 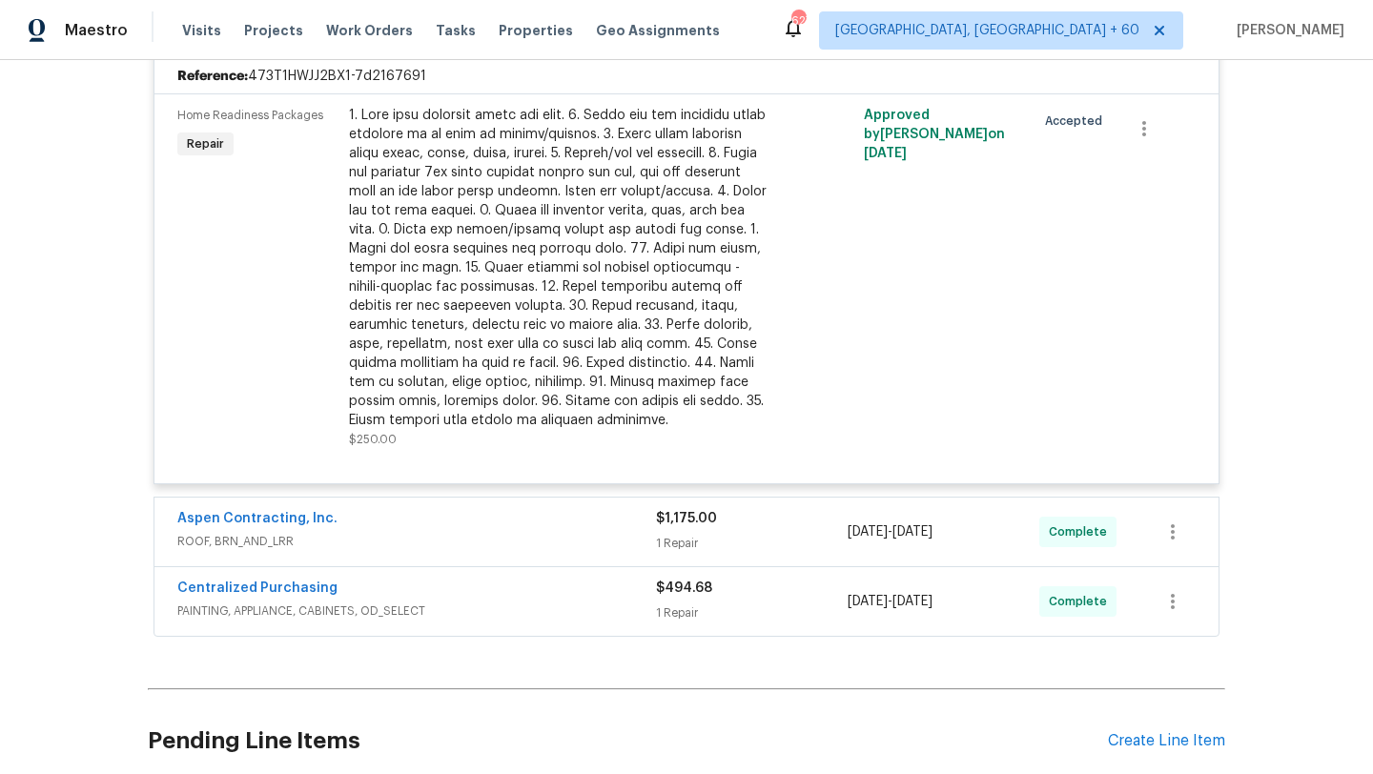 What do you see at coordinates (213, 76) in the screenshot?
I see `b: Reference:` at bounding box center [213, 76].